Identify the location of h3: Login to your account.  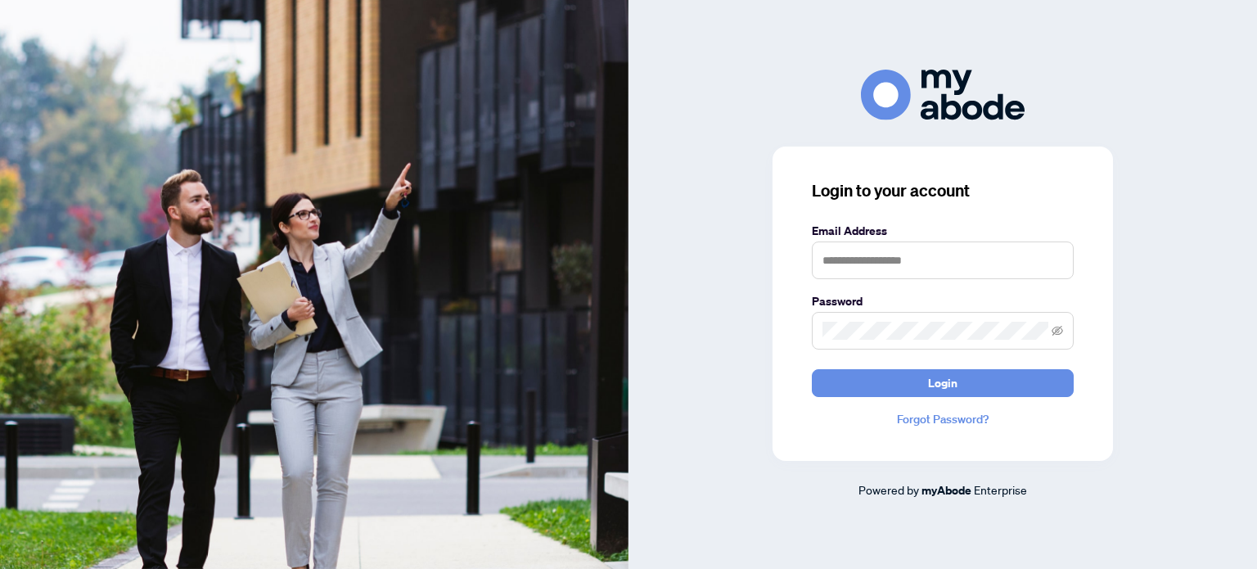
(943, 191).